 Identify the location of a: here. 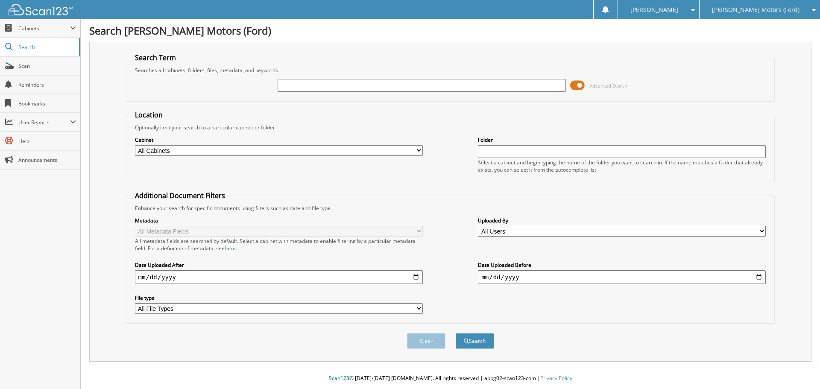
(230, 248).